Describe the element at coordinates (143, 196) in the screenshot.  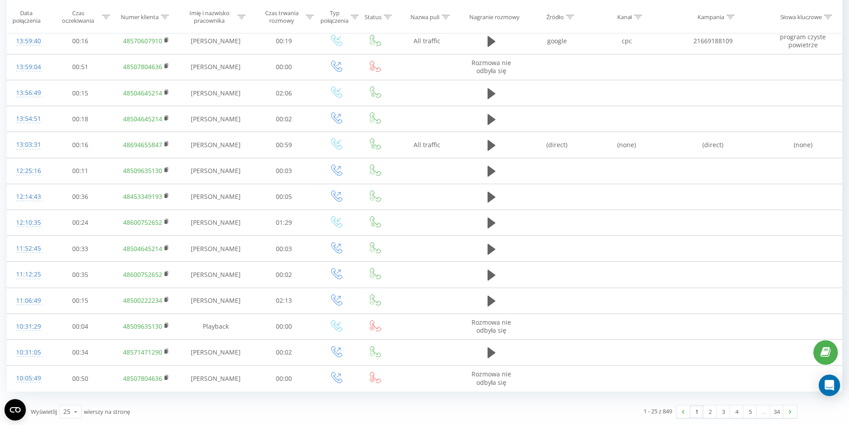
I see `a: 48453349193` at that location.